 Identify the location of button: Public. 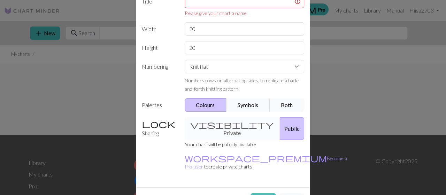
(292, 128).